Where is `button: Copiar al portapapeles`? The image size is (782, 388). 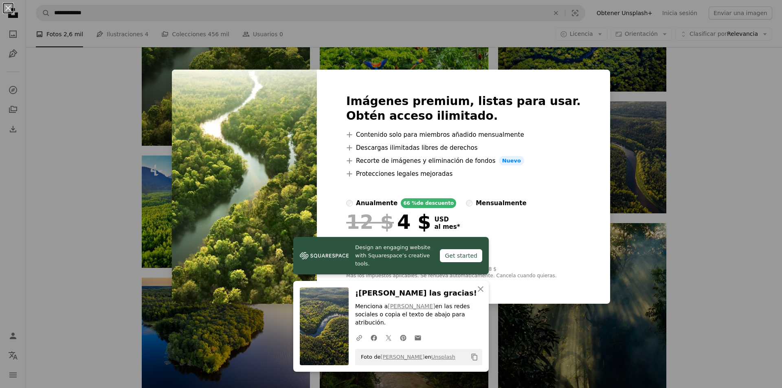 button: Copiar al portapapeles is located at coordinates (475, 357).